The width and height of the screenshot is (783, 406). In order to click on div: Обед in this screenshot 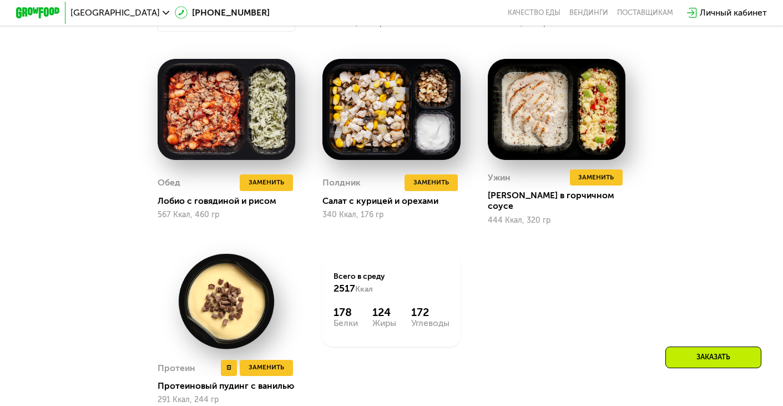, I will do `click(169, 182)`.